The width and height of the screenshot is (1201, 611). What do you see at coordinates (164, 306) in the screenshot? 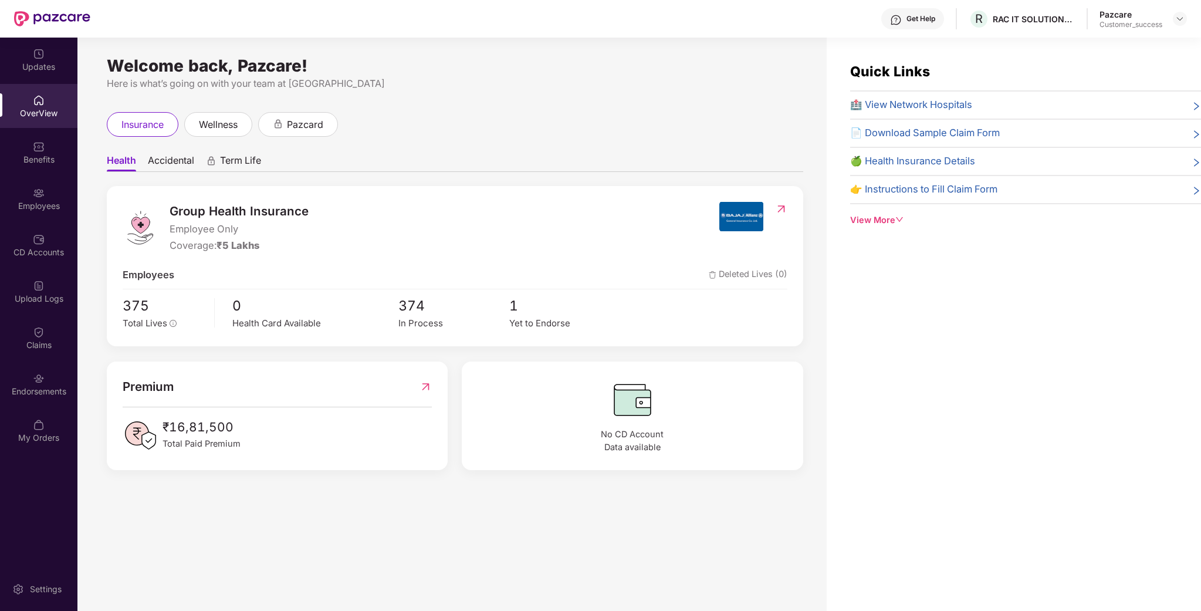
I see `span: 375` at bounding box center [164, 306].